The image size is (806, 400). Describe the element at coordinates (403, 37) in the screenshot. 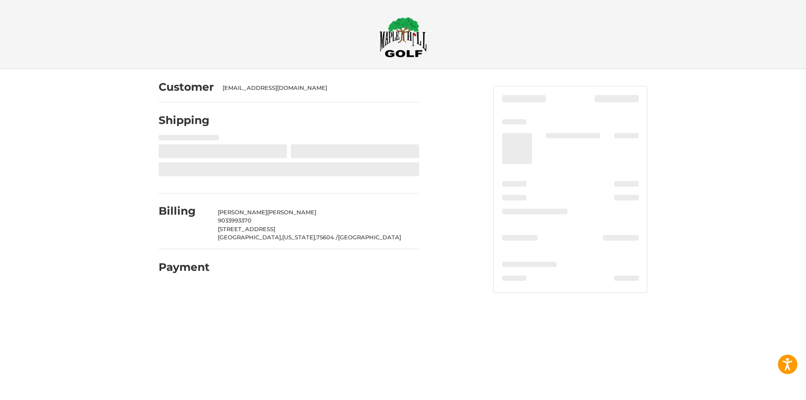

I see `img: Maple Hill Golf` at that location.